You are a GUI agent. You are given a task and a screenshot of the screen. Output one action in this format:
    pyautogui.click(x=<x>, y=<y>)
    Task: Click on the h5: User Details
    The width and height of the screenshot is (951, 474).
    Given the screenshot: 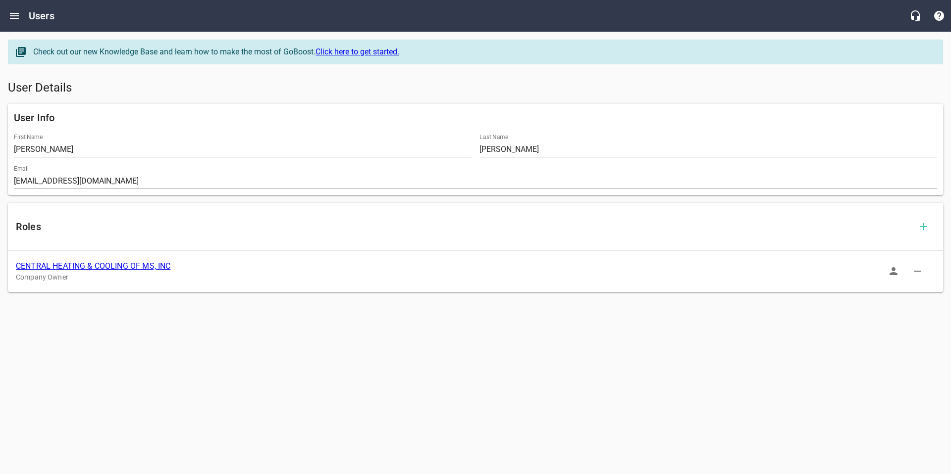 What is the action you would take?
    pyautogui.click(x=475, y=88)
    